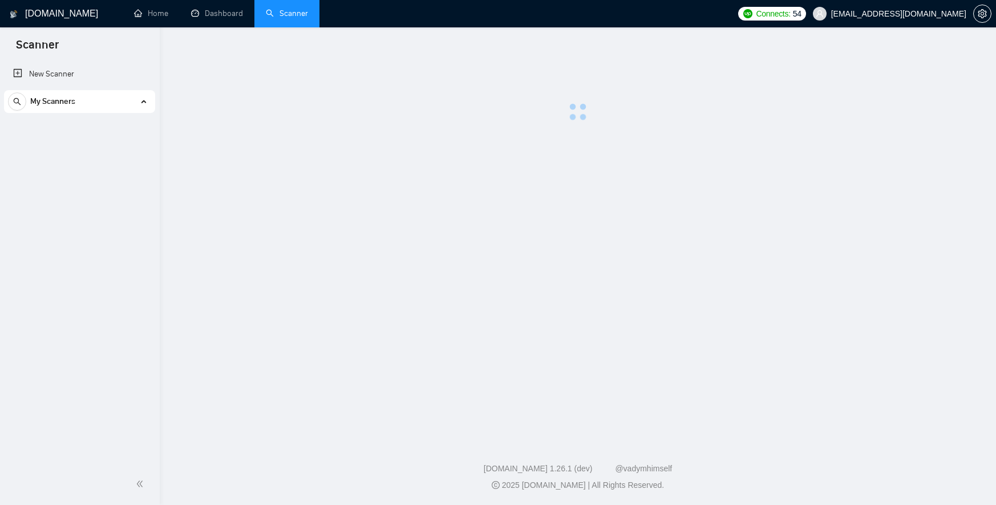  I want to click on a: New Scanner, so click(79, 74).